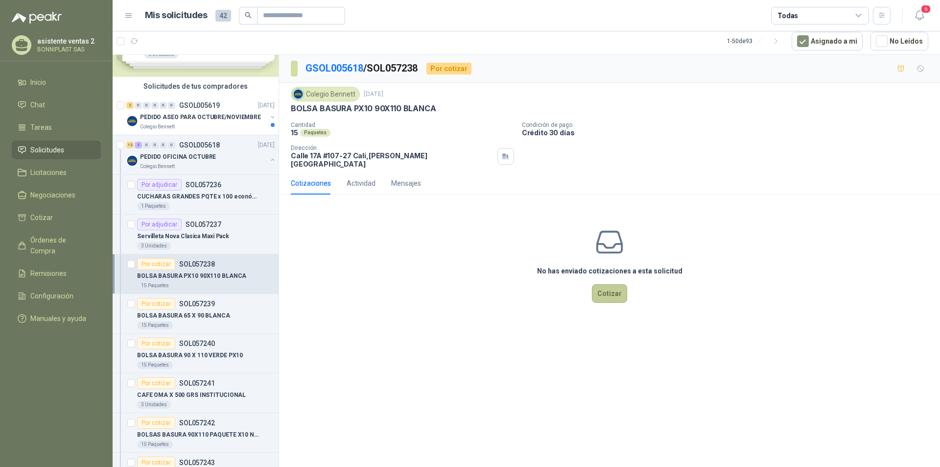 The height and width of the screenshot is (467, 940). What do you see at coordinates (199, 145) in the screenshot?
I see `p: GSOL005618` at bounding box center [199, 145].